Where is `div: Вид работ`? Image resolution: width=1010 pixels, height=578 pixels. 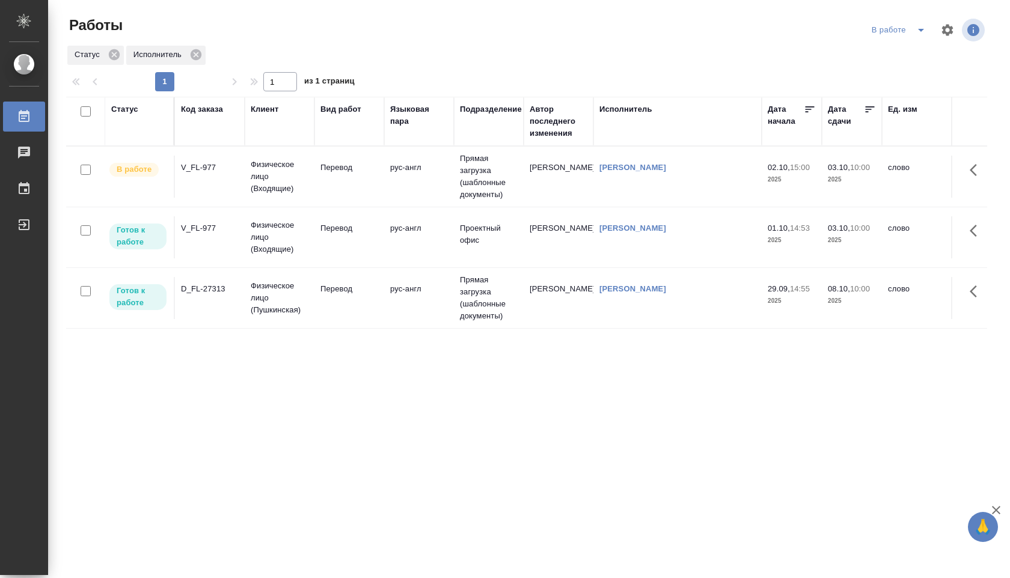 div: Вид работ is located at coordinates (341, 109).